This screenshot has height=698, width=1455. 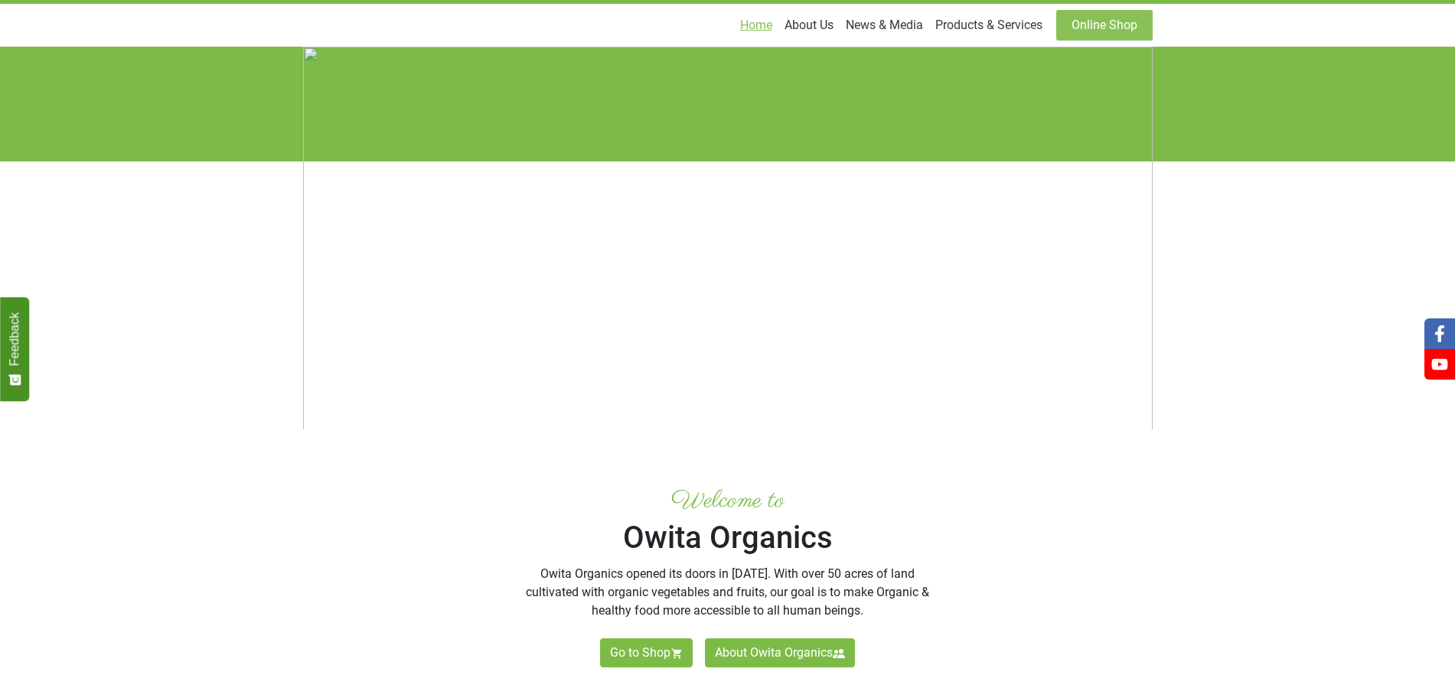 I want to click on small: Welcome to, so click(x=728, y=501).